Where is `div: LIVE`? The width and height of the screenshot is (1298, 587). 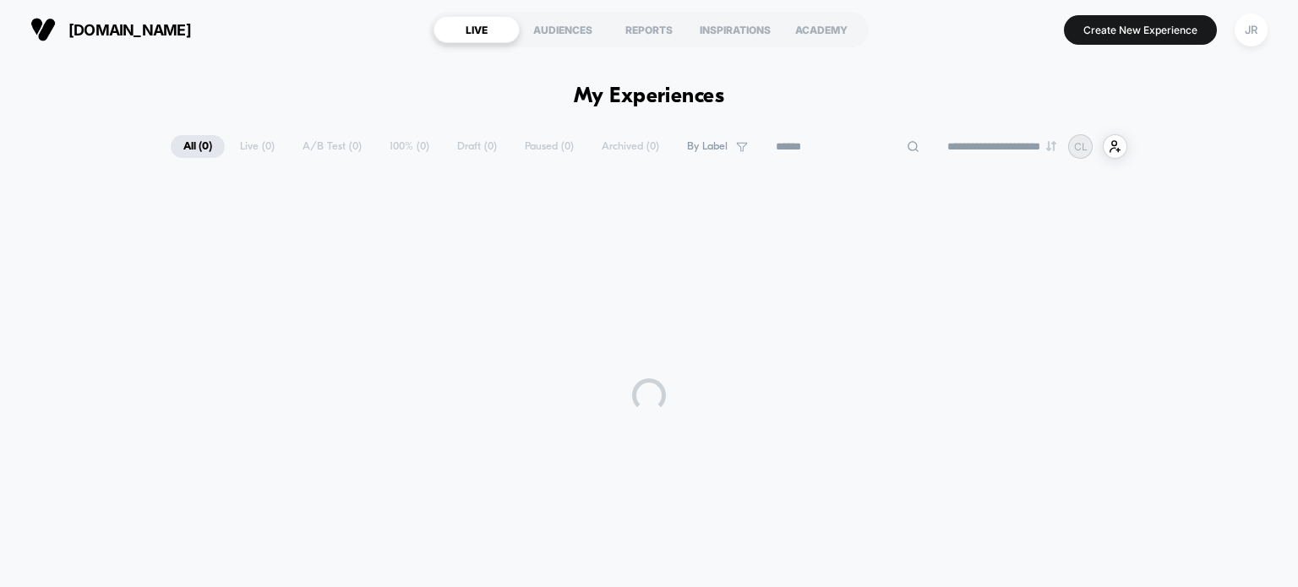 div: LIVE is located at coordinates (477, 30).